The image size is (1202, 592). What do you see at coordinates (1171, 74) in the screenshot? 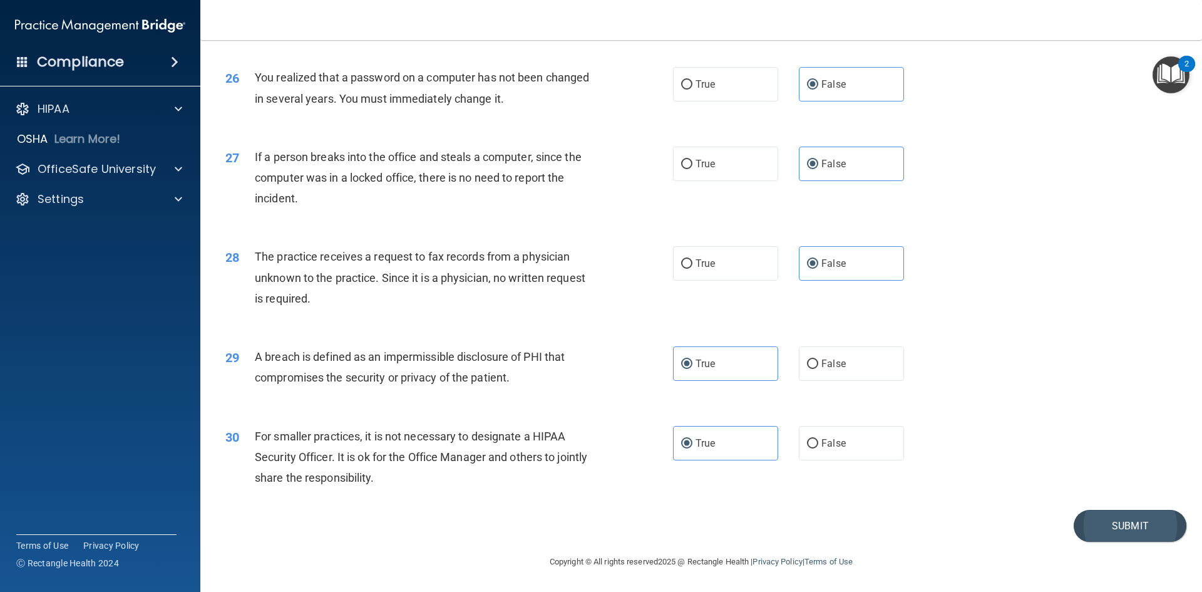
I see `button: Open Resource Center, 2 new notifications` at bounding box center [1171, 74].